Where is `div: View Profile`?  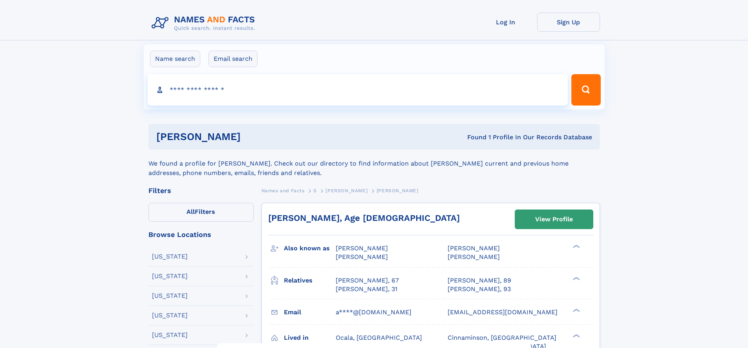 div: View Profile is located at coordinates (554, 220).